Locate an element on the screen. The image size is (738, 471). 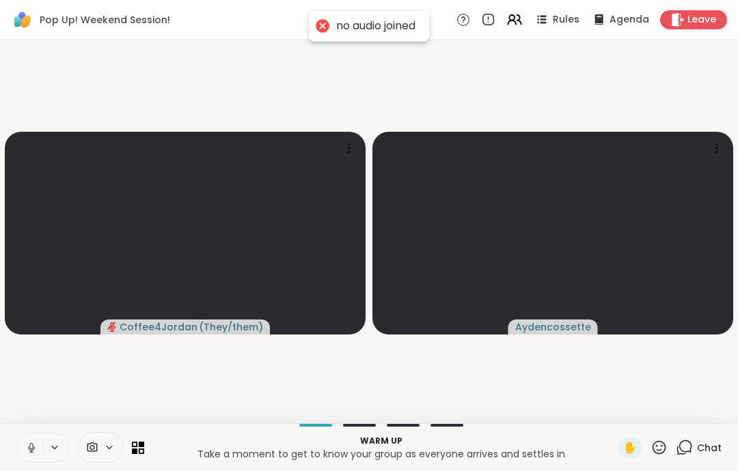
span: Leave is located at coordinates (702, 20).